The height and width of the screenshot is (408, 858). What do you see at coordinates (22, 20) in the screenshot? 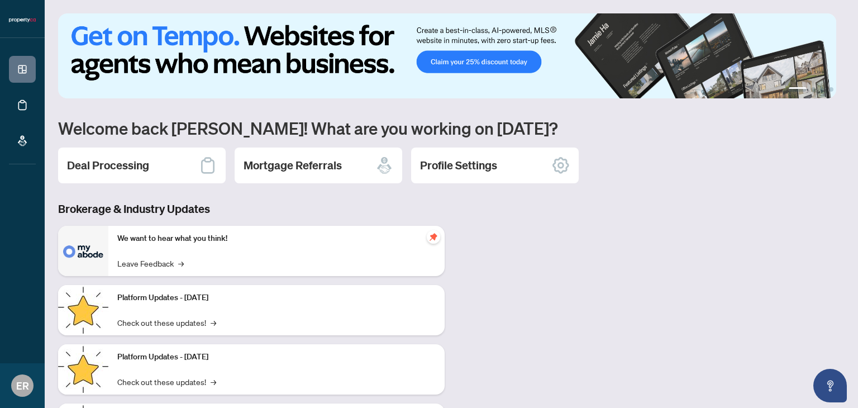
I see `img: logo` at bounding box center [22, 20].